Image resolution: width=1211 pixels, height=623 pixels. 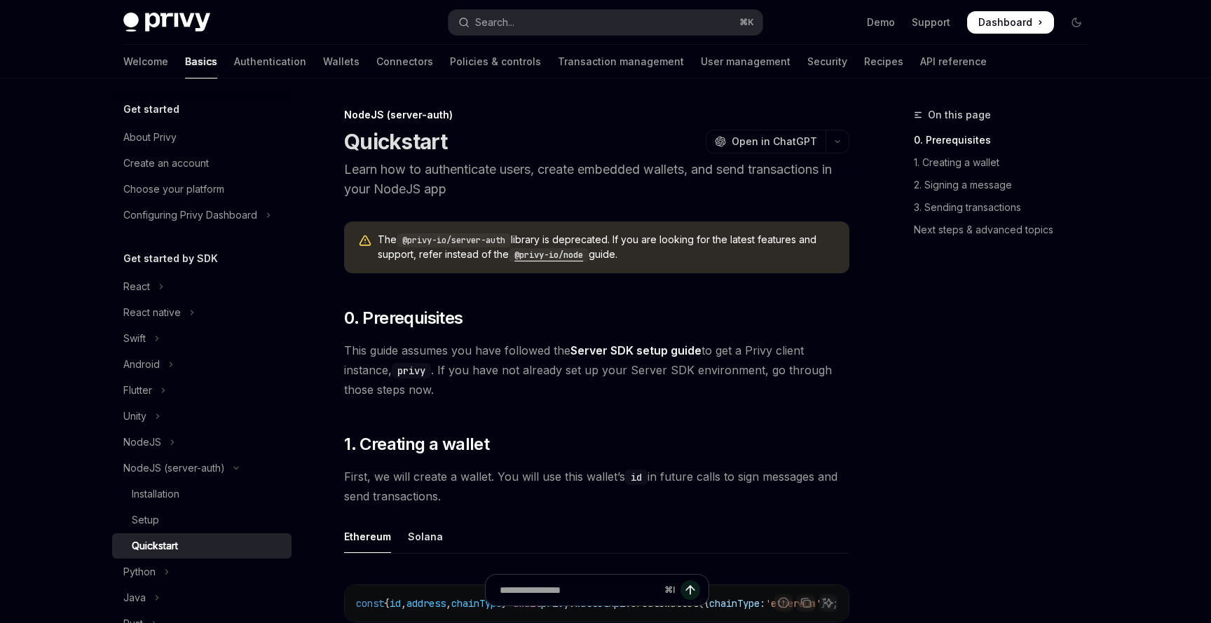 I want to click on a: 0. Prerequisites, so click(x=1007, y=140).